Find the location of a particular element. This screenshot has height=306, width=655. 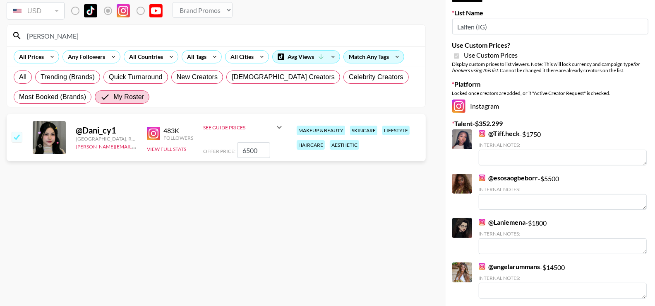

span: Offer Price: is located at coordinates (219, 151).